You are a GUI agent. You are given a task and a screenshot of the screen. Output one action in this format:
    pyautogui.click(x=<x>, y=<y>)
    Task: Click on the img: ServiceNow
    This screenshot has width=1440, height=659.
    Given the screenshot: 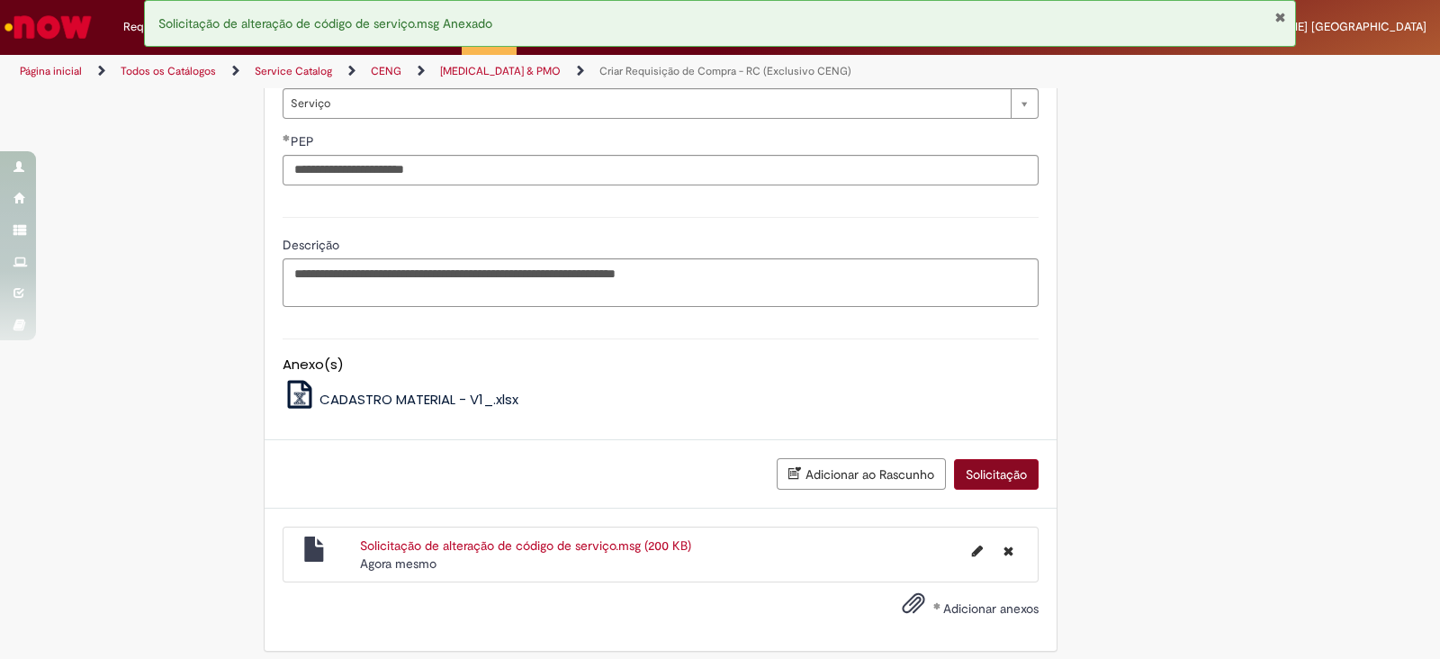 What is the action you would take?
    pyautogui.click(x=48, y=27)
    